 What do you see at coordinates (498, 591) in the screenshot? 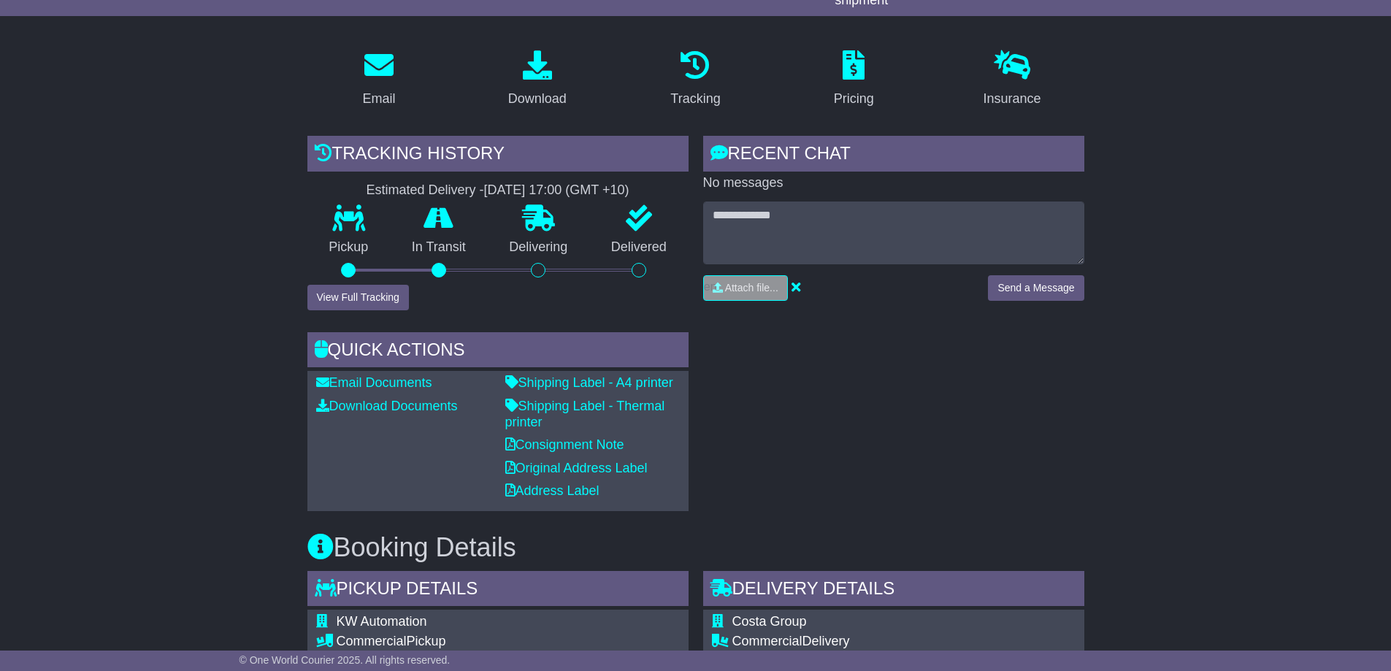
I see `div: Pickup Details` at bounding box center [498, 591].